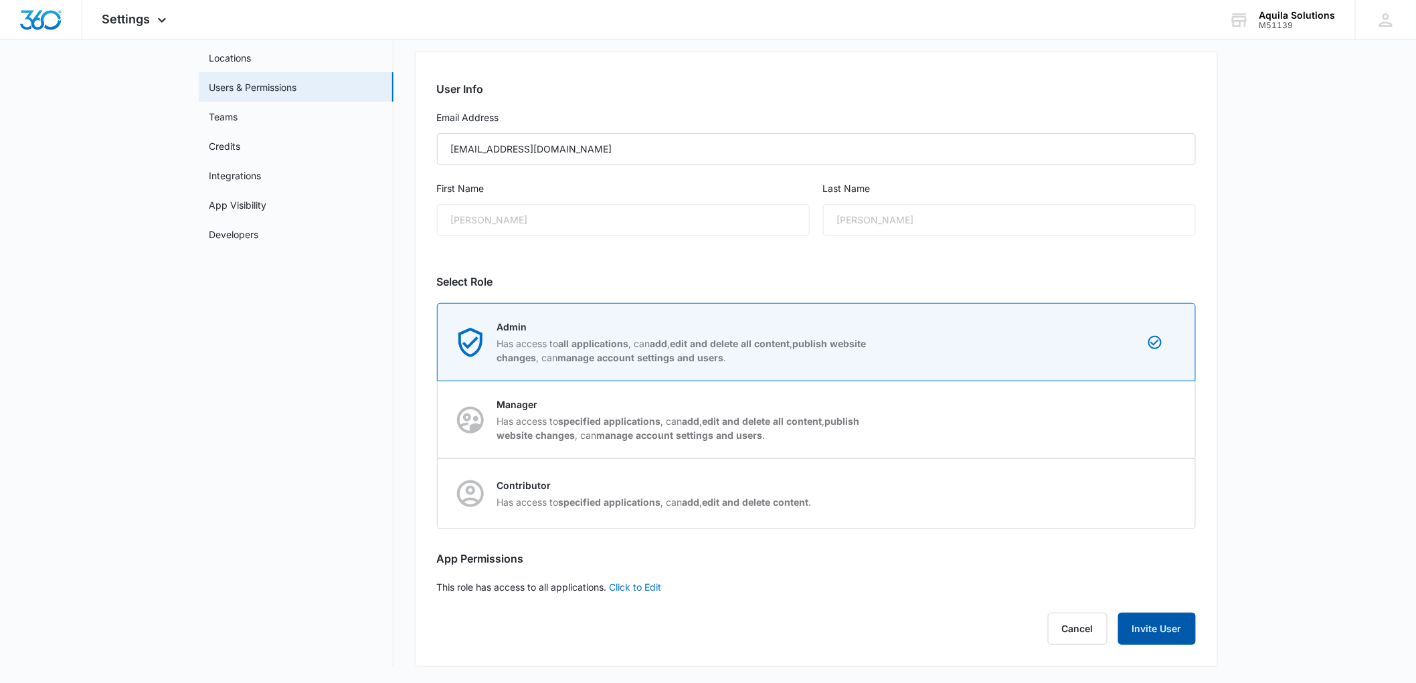  Describe the element at coordinates (755, 502) in the screenshot. I see `strong: edit and delete content` at that location.